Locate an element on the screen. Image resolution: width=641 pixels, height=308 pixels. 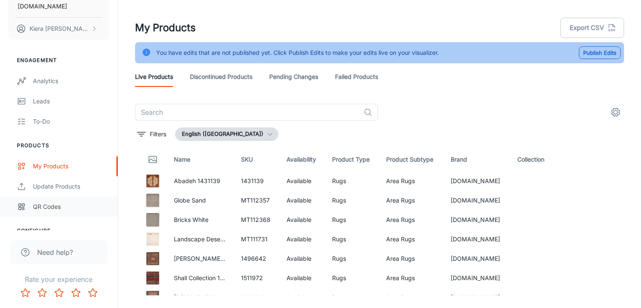
button: filter is located at coordinates (151, 134).